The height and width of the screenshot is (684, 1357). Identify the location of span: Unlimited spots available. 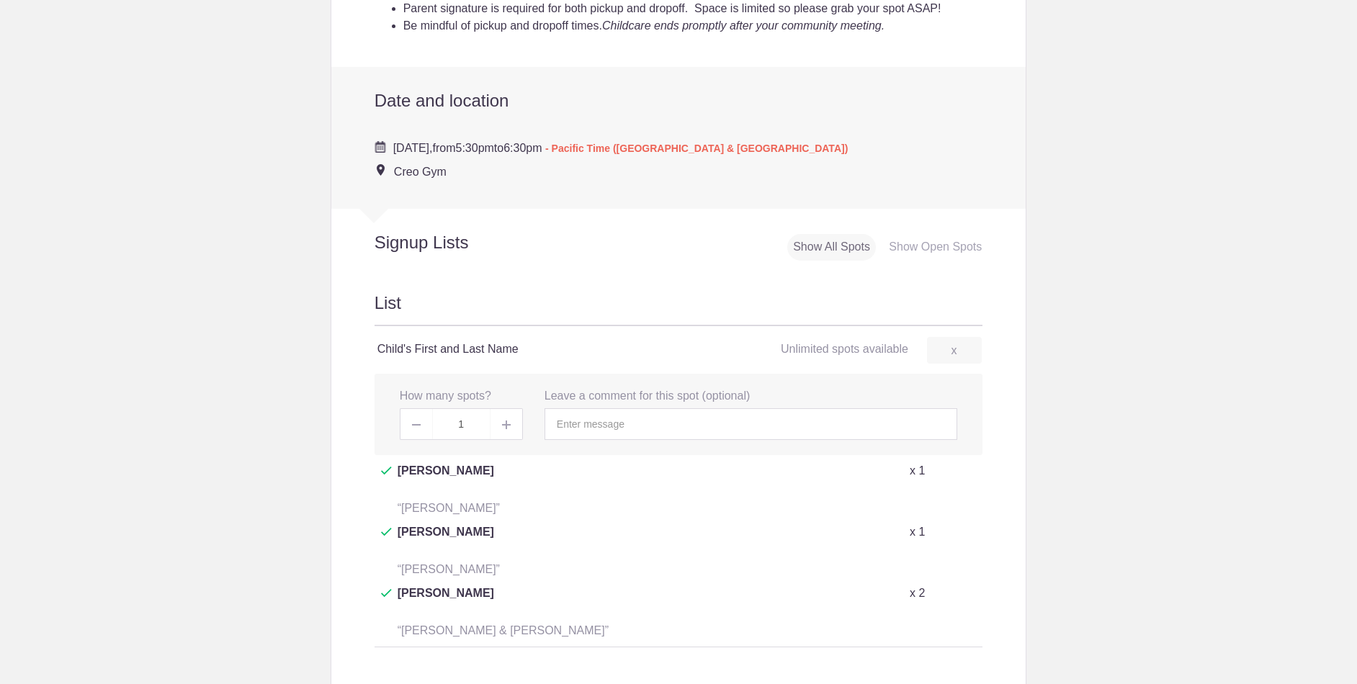
(844, 349).